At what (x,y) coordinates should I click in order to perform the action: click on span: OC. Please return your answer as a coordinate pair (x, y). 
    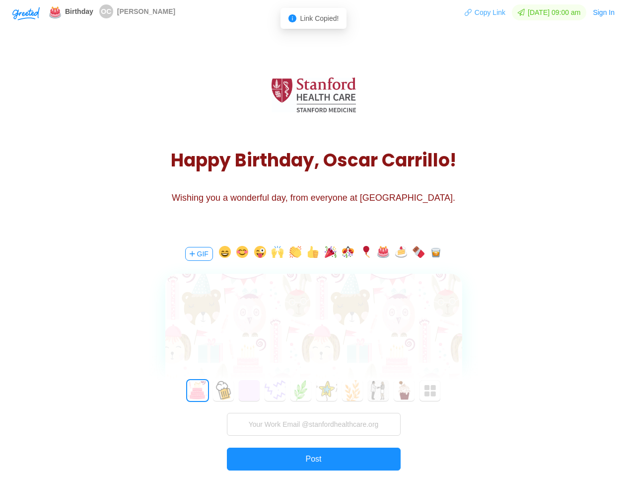
    Looking at the image, I should click on (106, 11).